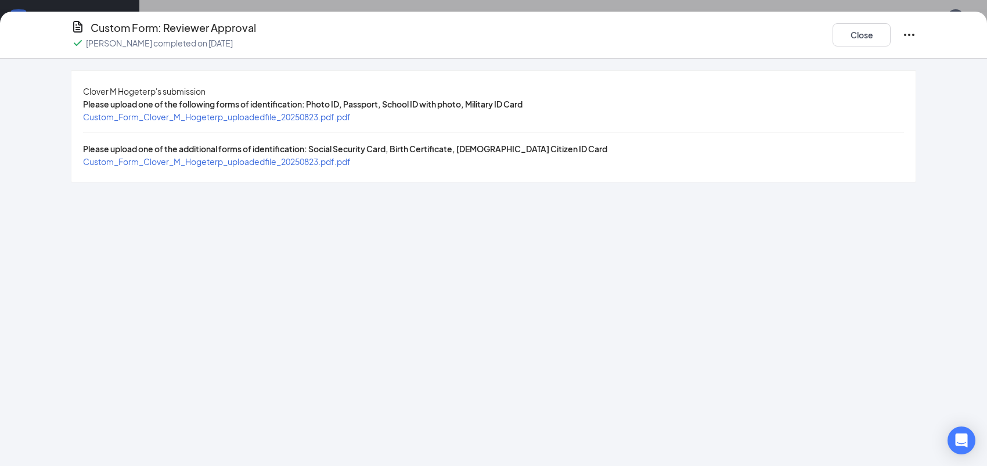 This screenshot has width=987, height=466. I want to click on button: Close, so click(862, 35).